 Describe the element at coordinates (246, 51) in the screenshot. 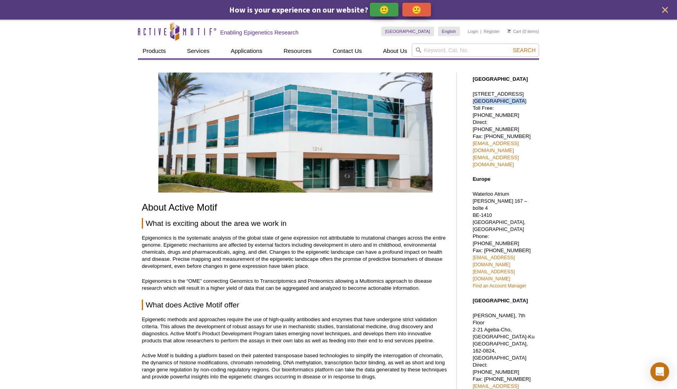

I see `a: Applications` at that location.